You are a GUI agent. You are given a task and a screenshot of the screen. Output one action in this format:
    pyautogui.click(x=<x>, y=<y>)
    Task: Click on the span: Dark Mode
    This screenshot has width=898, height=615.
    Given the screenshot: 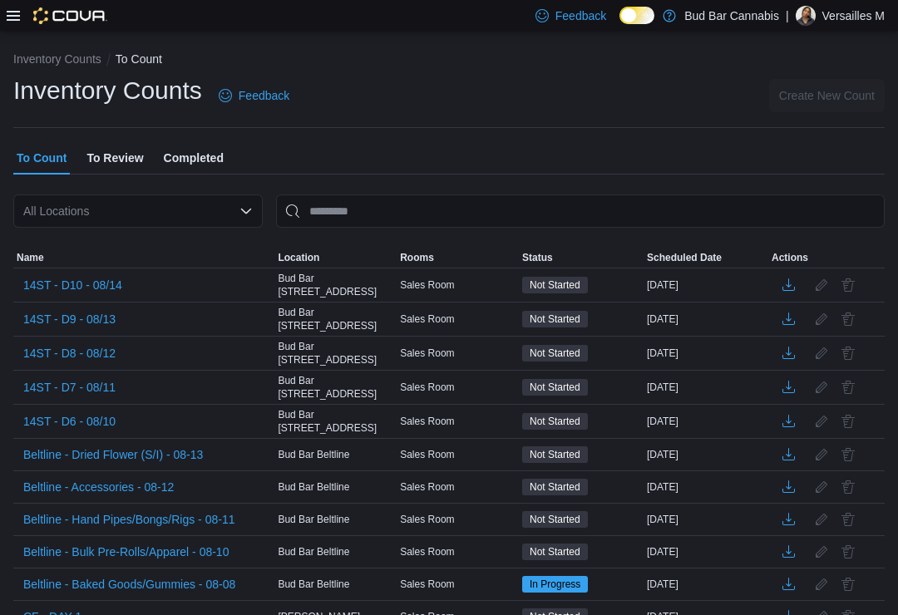 What is the action you would take?
    pyautogui.click(x=619, y=24)
    